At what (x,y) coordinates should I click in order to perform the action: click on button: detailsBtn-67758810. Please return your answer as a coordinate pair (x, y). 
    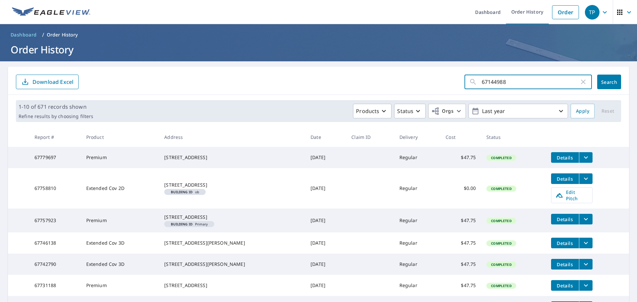
    Looking at the image, I should click on (565, 179).